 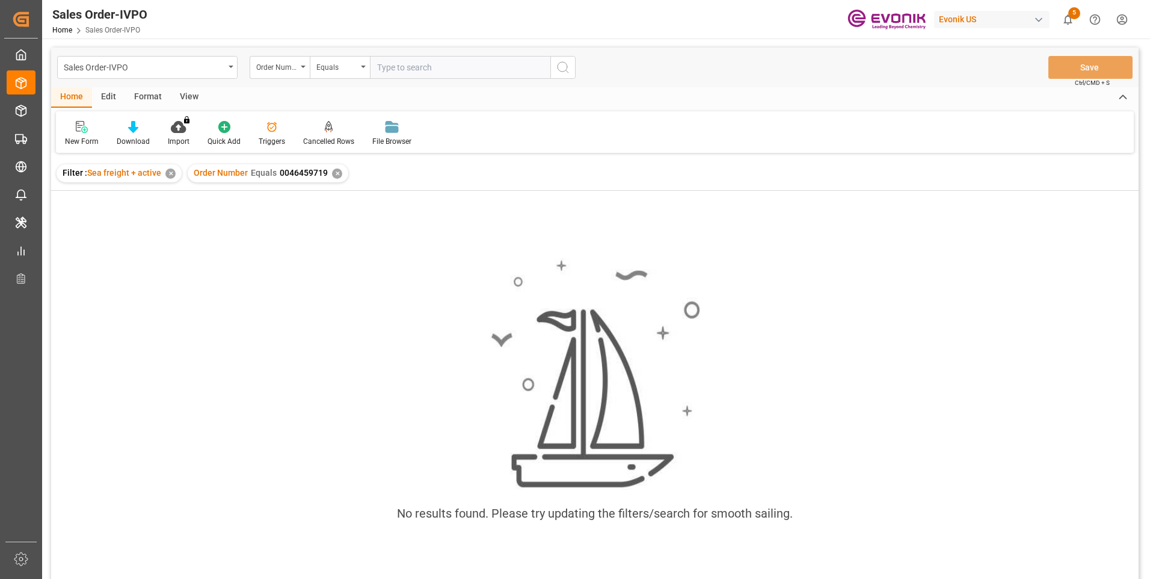 I want to click on button: Save, so click(x=1090, y=67).